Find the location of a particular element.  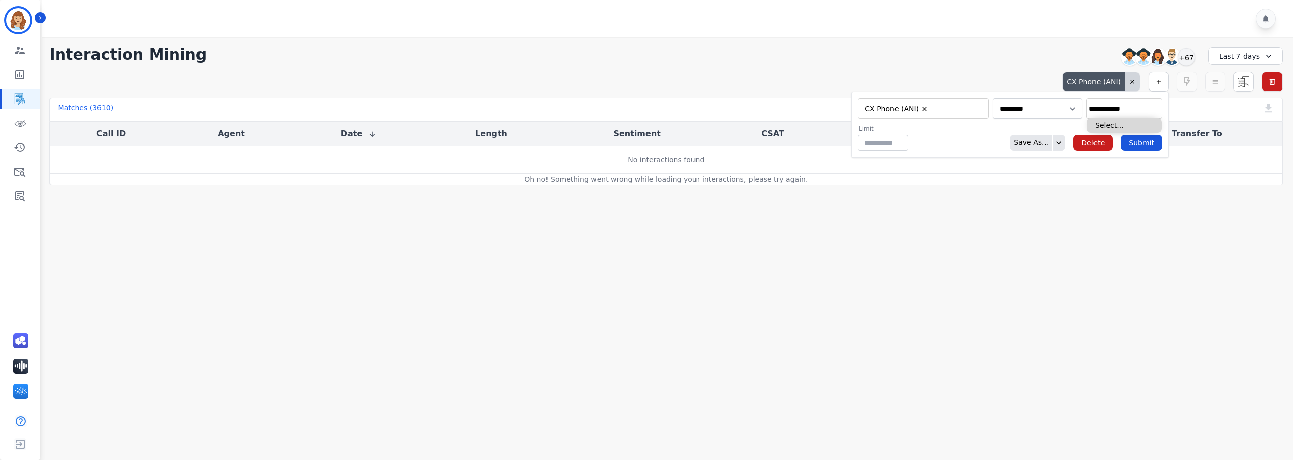

div: Last 7 days is located at coordinates (1245, 56).